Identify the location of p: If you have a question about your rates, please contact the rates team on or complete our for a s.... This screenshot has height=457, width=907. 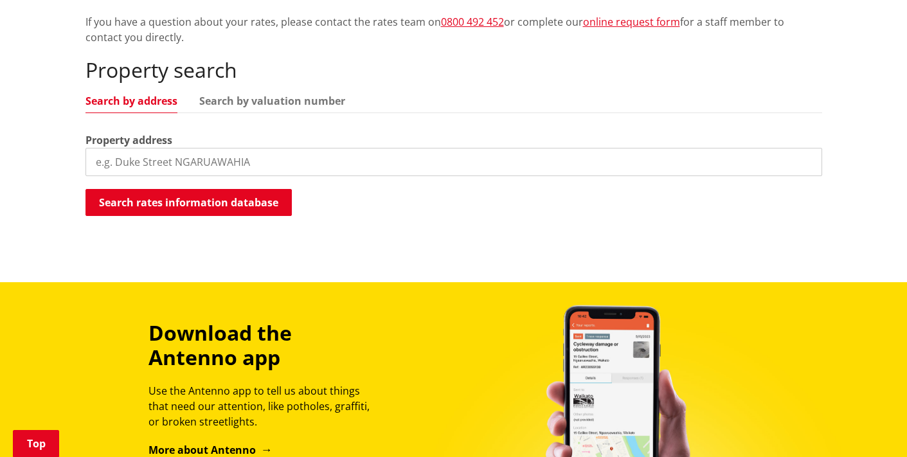
(454, 30).